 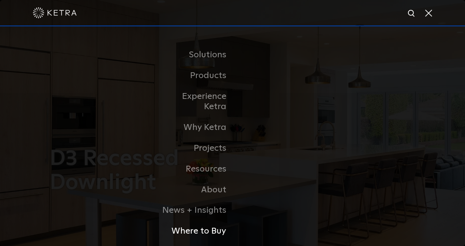 I want to click on a: Solutions, so click(x=195, y=55).